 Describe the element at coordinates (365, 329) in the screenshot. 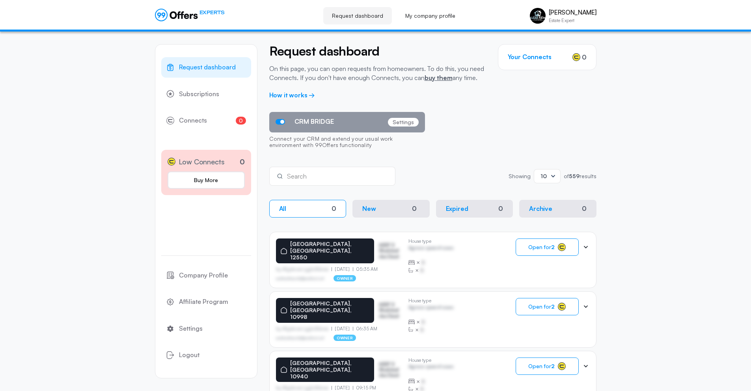

I see `p: 06:35 AM` at that location.